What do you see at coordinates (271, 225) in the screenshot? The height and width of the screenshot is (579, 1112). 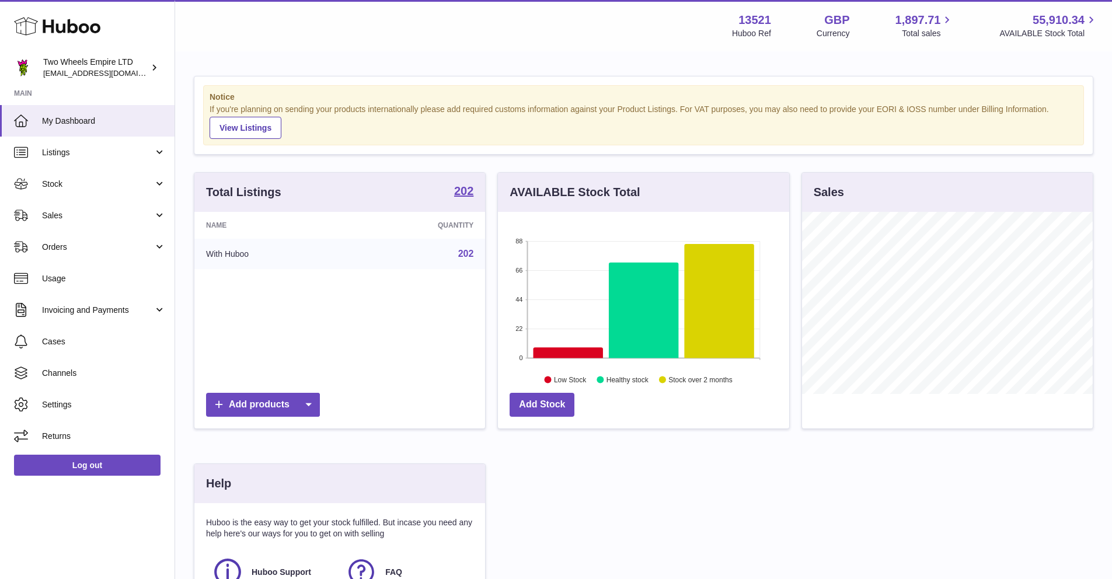 I see `th: Name` at bounding box center [271, 225].